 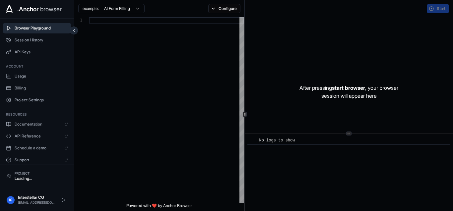 What do you see at coordinates (159, 207) in the screenshot?
I see `span: Powered with ❤️ by Anchor Browser` at bounding box center [159, 207].